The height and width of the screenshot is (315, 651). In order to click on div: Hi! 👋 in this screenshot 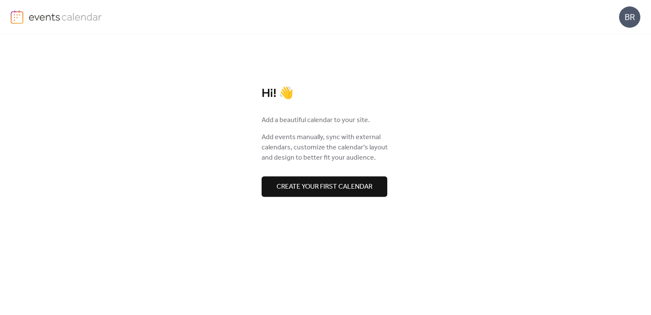, I will do `click(326, 93)`.